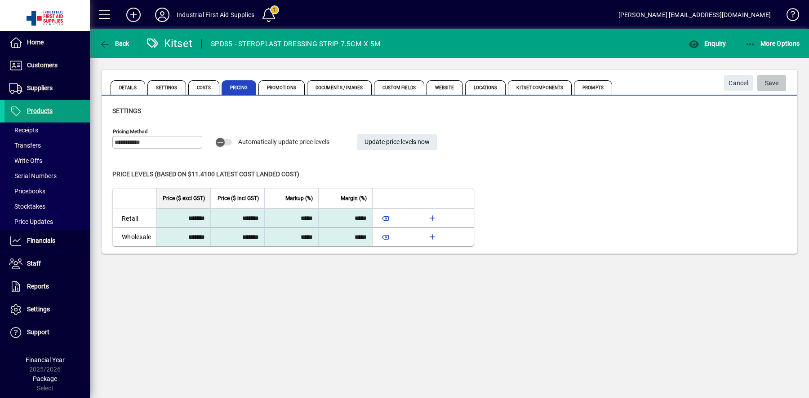  What do you see at coordinates (707, 44) in the screenshot?
I see `button: Enquiry` at bounding box center [707, 44].